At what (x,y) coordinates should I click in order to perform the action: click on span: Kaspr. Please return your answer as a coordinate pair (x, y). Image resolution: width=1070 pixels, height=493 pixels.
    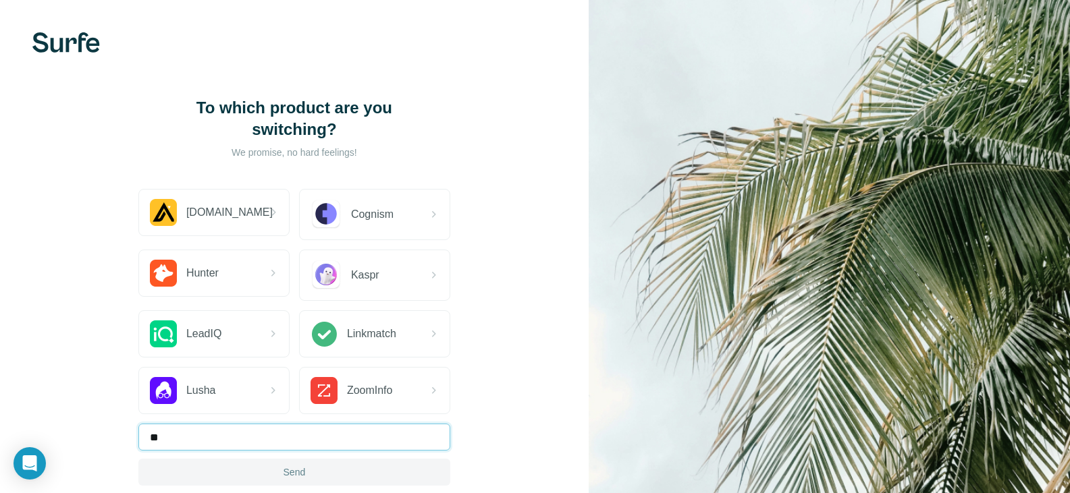
    Looking at the image, I should click on (365, 275).